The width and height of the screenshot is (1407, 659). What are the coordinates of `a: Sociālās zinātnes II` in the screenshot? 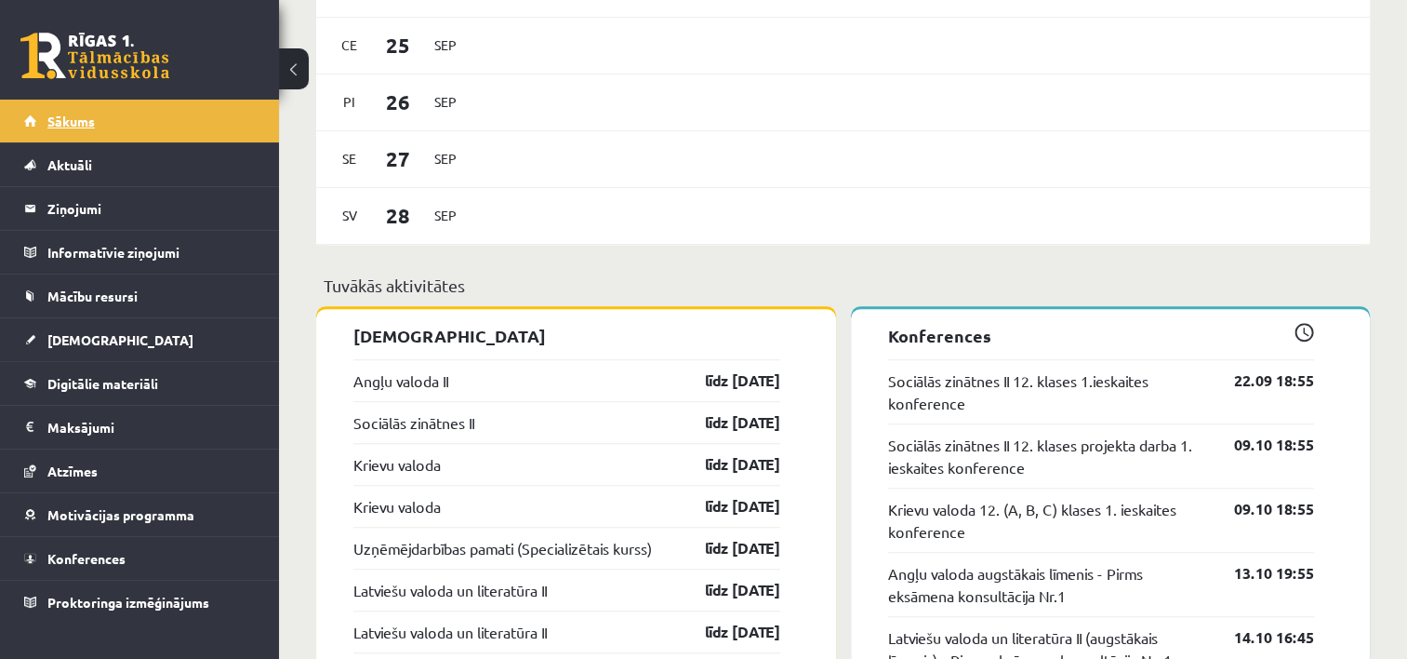 It's located at (414, 422).